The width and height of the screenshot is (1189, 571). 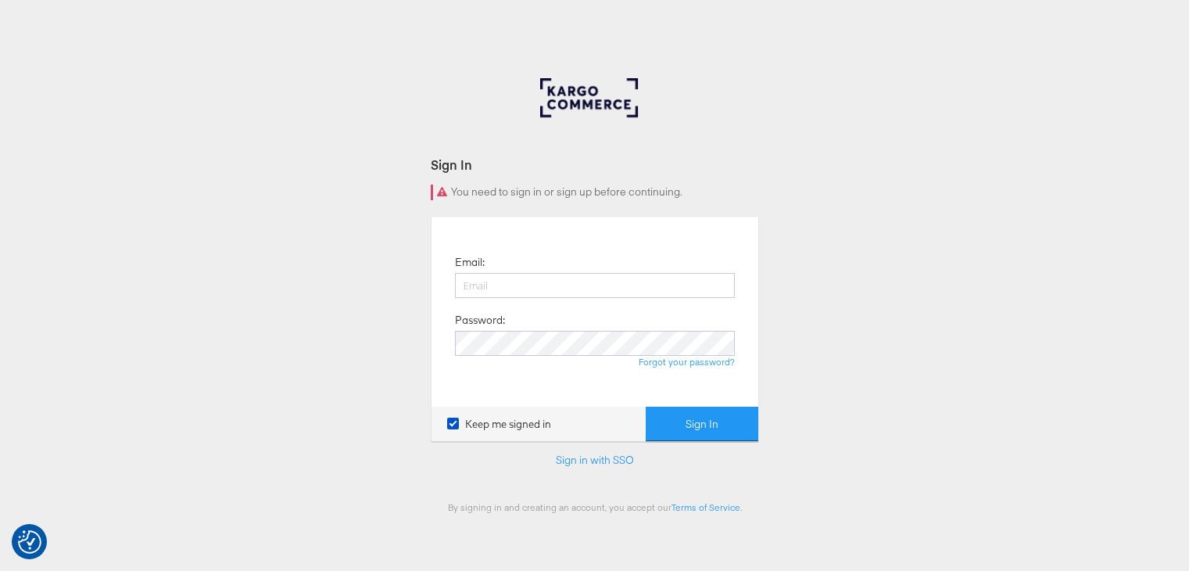 I want to click on label: Password:, so click(x=480, y=320).